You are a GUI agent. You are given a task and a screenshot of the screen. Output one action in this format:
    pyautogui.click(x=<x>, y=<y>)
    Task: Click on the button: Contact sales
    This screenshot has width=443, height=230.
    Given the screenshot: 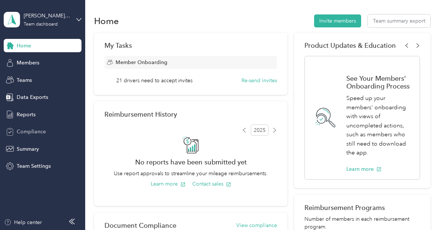 What is the action you would take?
    pyautogui.click(x=212, y=184)
    